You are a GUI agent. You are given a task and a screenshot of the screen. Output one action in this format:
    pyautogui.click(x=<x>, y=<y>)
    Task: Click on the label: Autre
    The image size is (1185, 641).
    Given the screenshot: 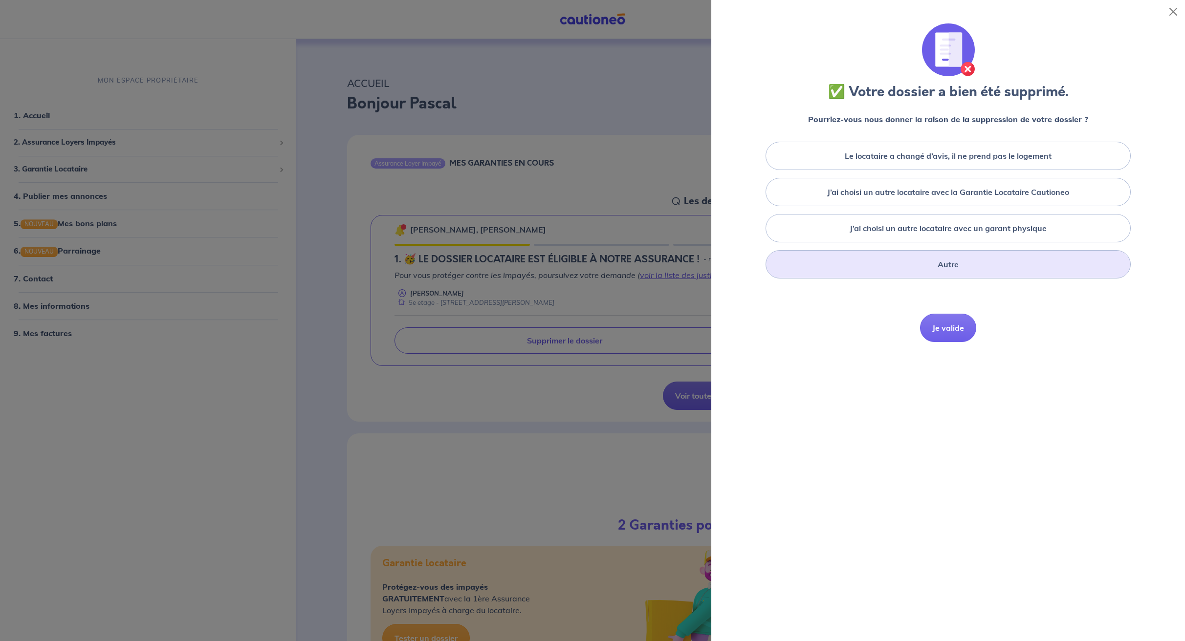 What is the action you would take?
    pyautogui.click(x=948, y=265)
    